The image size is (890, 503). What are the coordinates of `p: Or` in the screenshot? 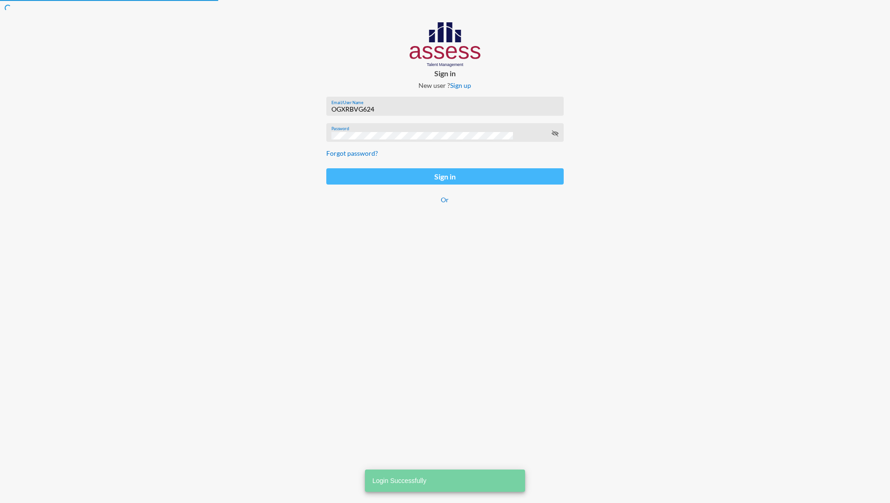 It's located at (444, 200).